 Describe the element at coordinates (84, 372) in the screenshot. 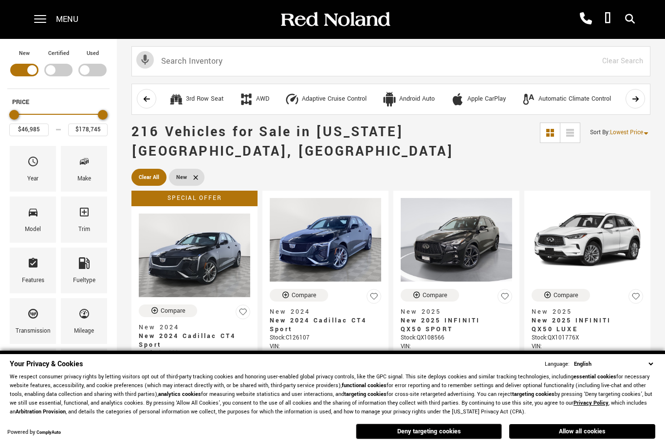

I see `div: ColorColor` at that location.